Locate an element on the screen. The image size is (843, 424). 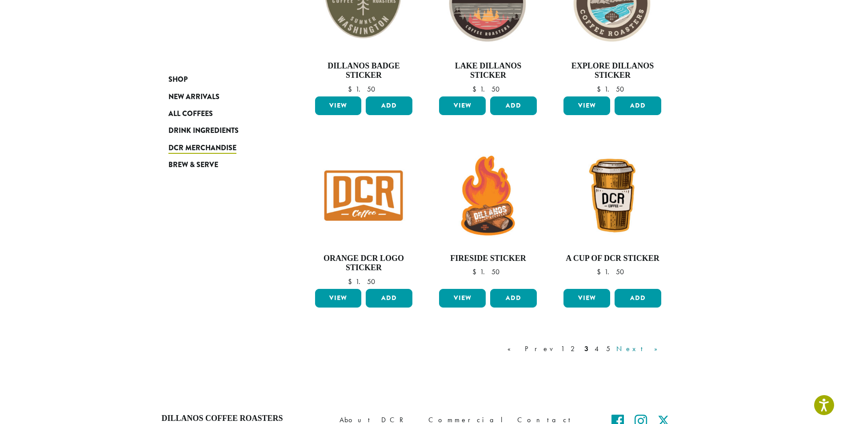
h4: Dillanos Badge Sticker is located at coordinates (364, 71).